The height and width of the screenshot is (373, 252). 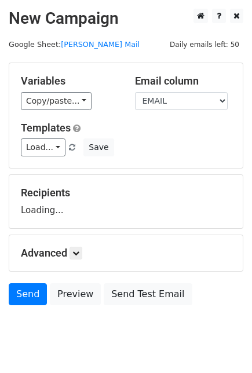 I want to click on a: Copy/paste..., so click(x=56, y=101).